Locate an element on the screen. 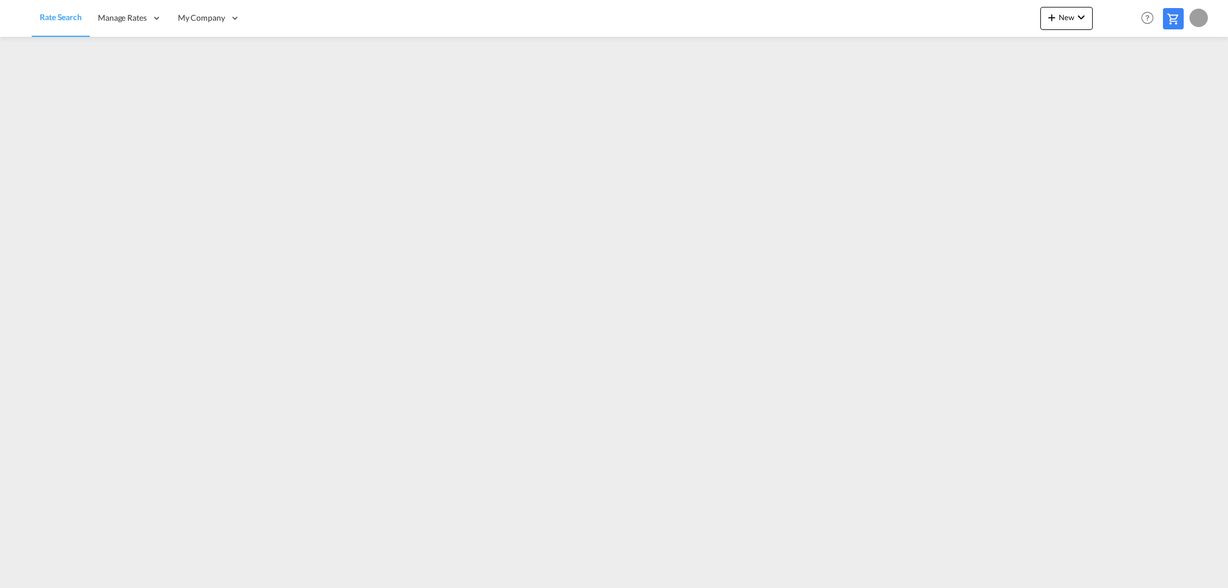 The width and height of the screenshot is (1228, 588). md-icon: icon-plus 400-fg is located at coordinates (1052, 17).